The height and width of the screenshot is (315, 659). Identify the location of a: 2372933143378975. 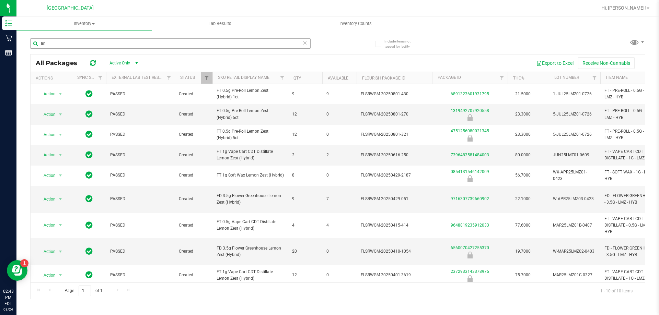
(470, 272).